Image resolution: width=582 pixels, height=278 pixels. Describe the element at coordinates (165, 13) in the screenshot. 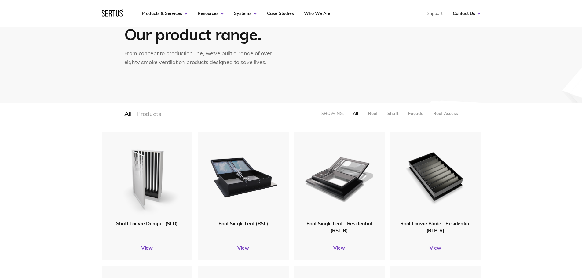

I see `a: Products & Services` at that location.